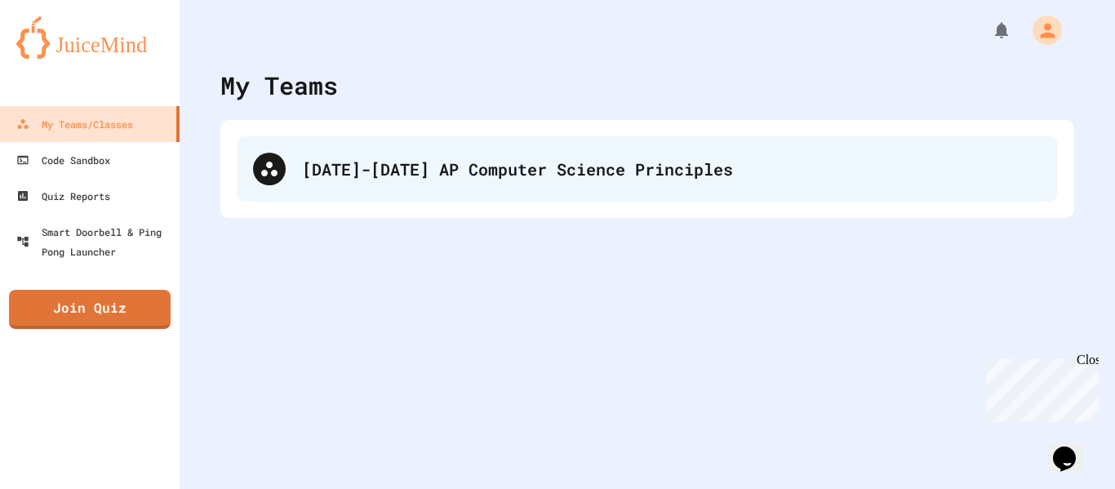 The height and width of the screenshot is (489, 1115). What do you see at coordinates (1041, 30) in the screenshot?
I see `div: My Account` at bounding box center [1041, 30].